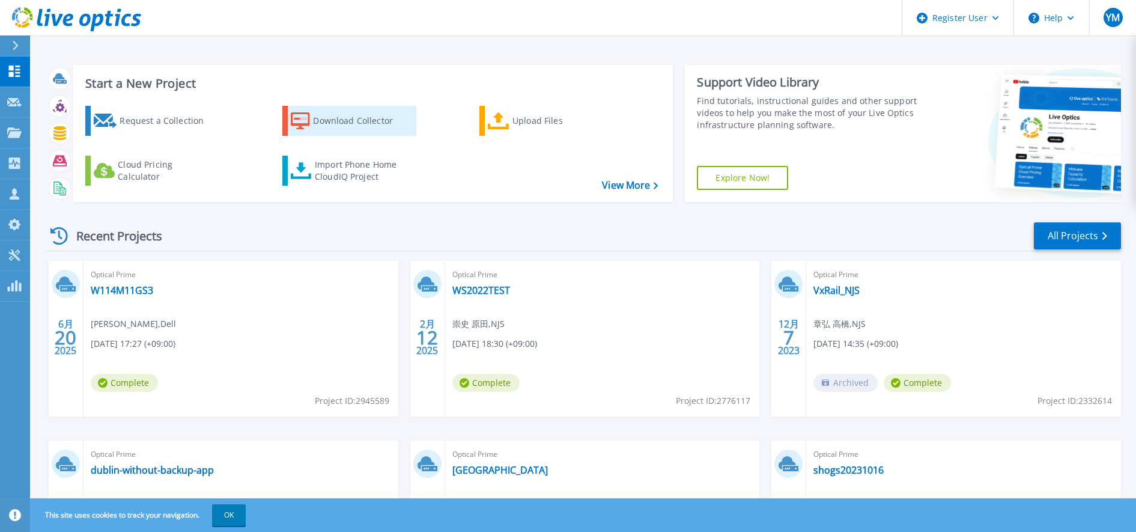  I want to click on div: Upload Files, so click(560, 121).